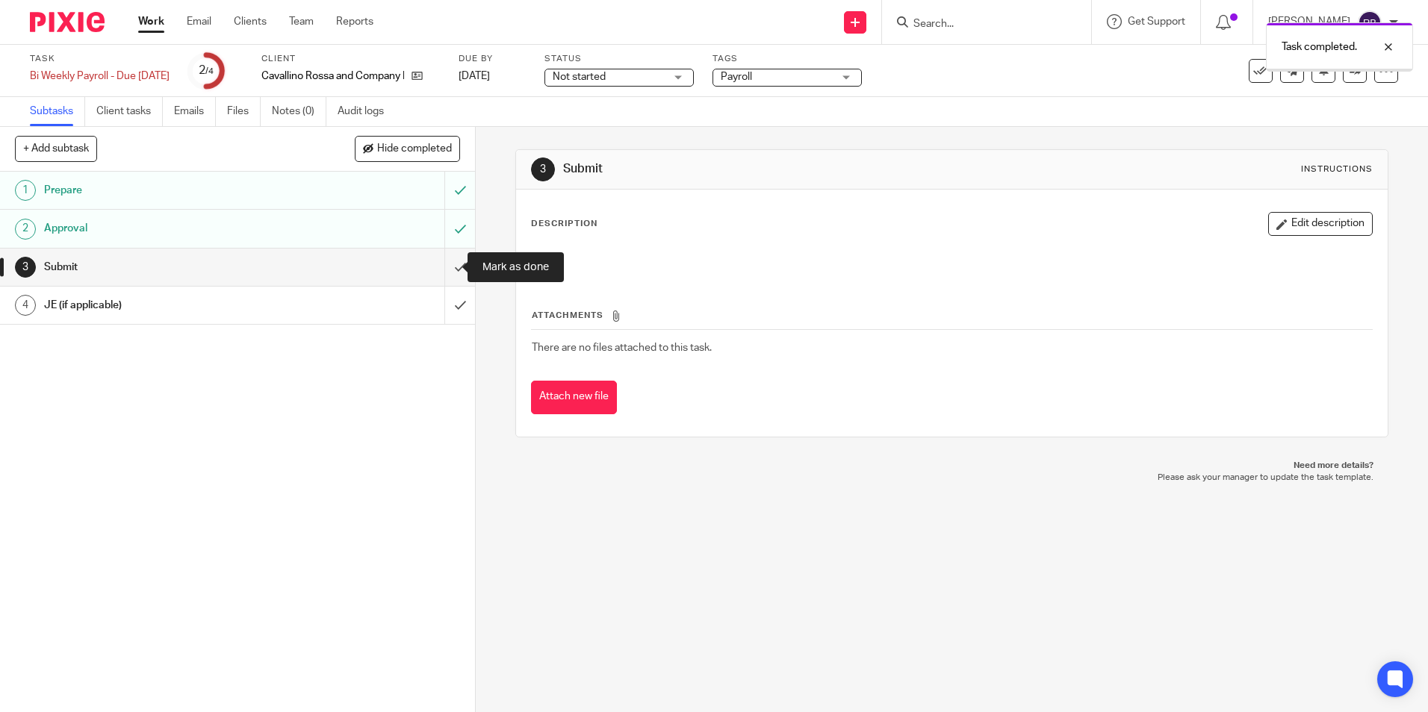 The height and width of the screenshot is (712, 1428). I want to click on h1: Approval, so click(173, 229).